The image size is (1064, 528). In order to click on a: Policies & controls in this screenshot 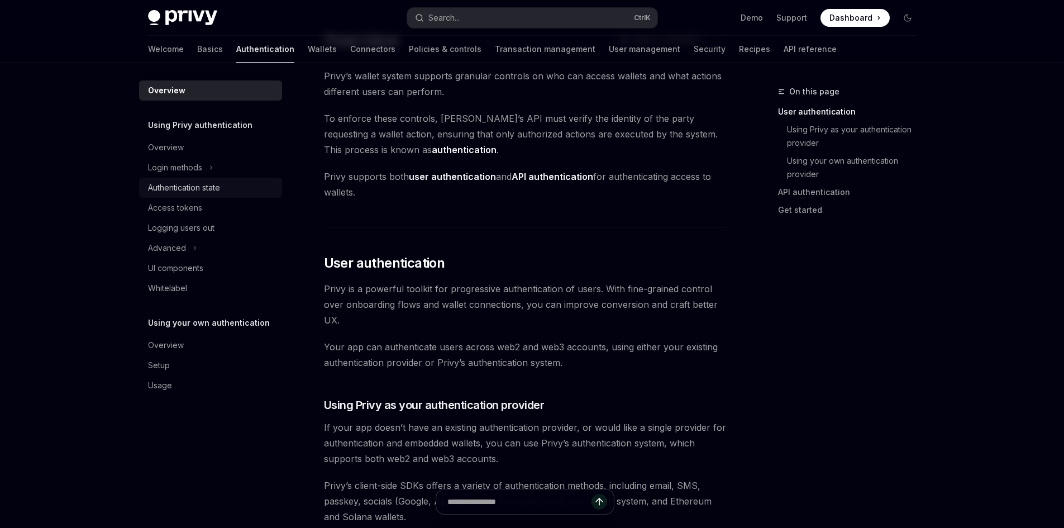, I will do `click(445, 49)`.